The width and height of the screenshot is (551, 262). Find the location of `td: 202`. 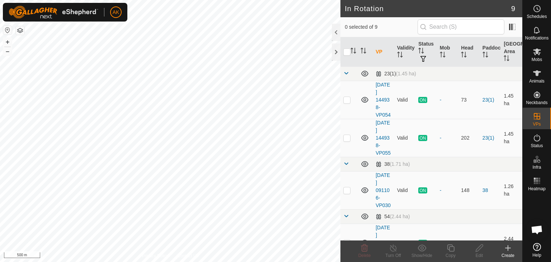

td: 202 is located at coordinates (469, 138).